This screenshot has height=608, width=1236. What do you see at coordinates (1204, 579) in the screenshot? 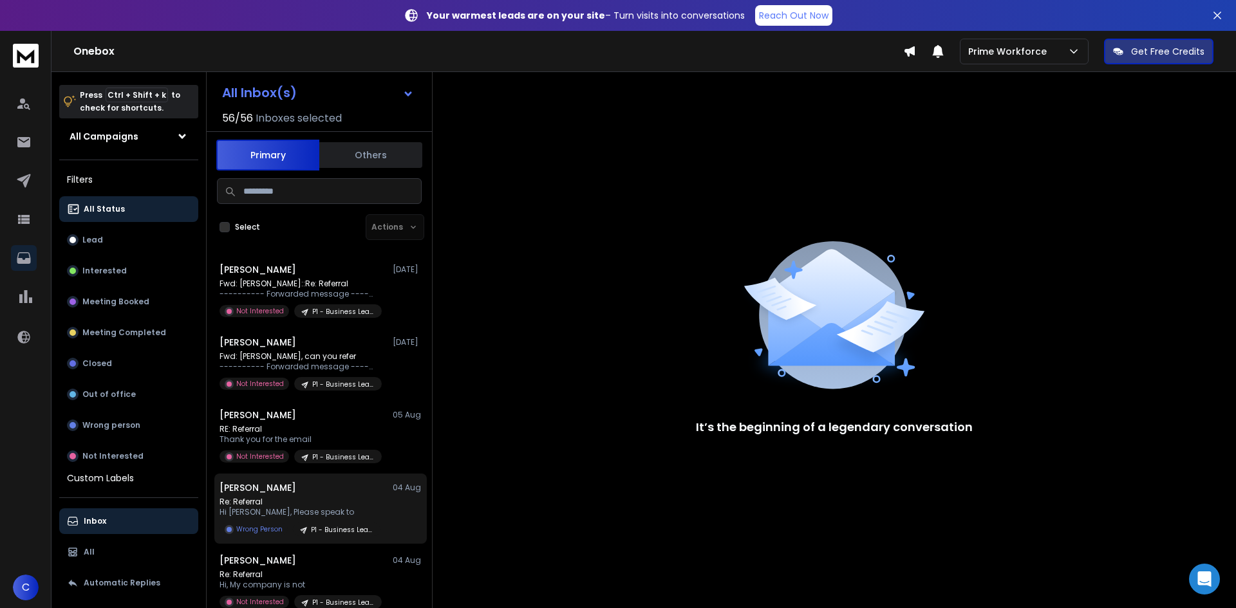
I see `div: Open Intercom Messenger` at bounding box center [1204, 579].